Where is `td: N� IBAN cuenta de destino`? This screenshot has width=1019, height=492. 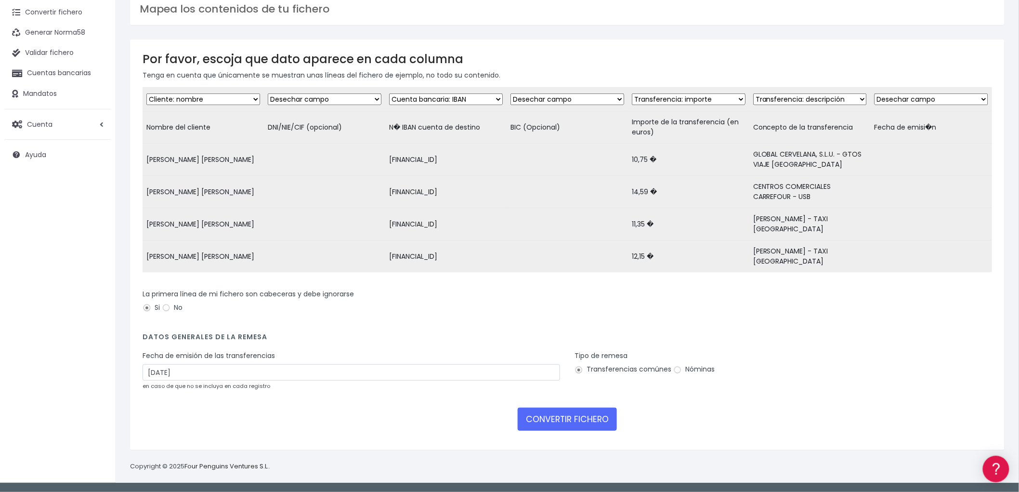
td: N� IBAN cuenta de destino is located at coordinates (446, 127).